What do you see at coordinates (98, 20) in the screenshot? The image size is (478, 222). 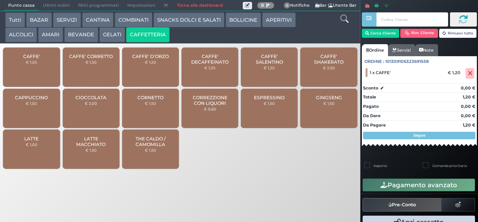 I see `button: CANTINA` at bounding box center [98, 20].